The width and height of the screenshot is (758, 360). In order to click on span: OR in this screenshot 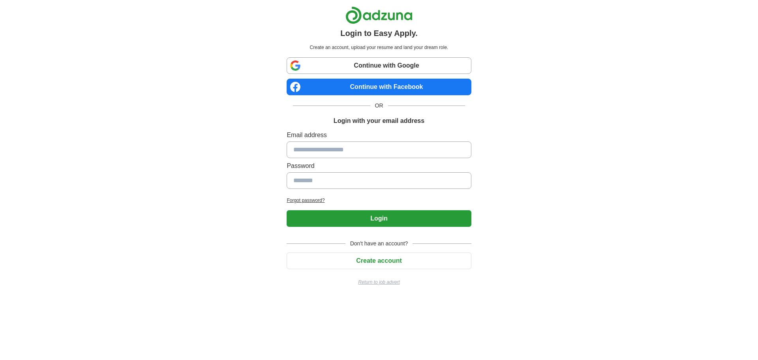, I will do `click(379, 105)`.